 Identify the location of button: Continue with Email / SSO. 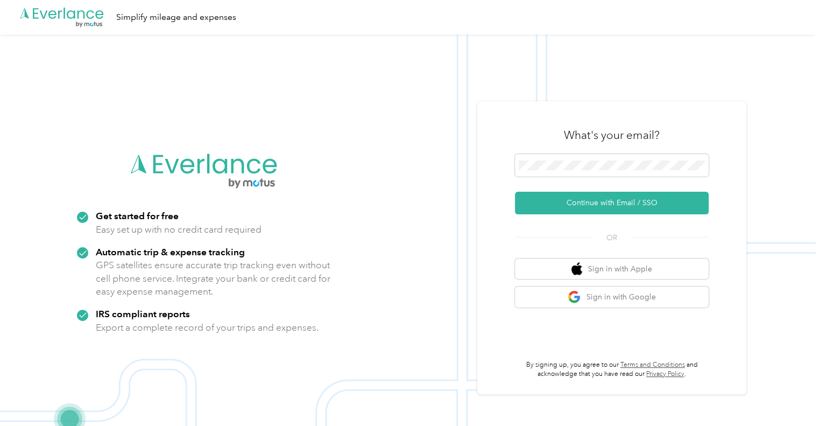
(612, 203).